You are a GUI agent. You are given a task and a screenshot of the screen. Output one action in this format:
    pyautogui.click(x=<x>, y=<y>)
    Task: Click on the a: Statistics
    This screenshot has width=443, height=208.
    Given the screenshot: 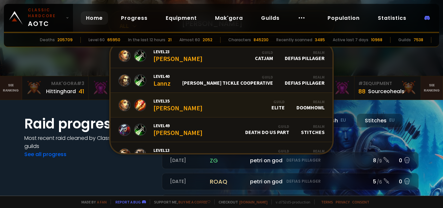 What is the action you would take?
    pyautogui.click(x=392, y=18)
    